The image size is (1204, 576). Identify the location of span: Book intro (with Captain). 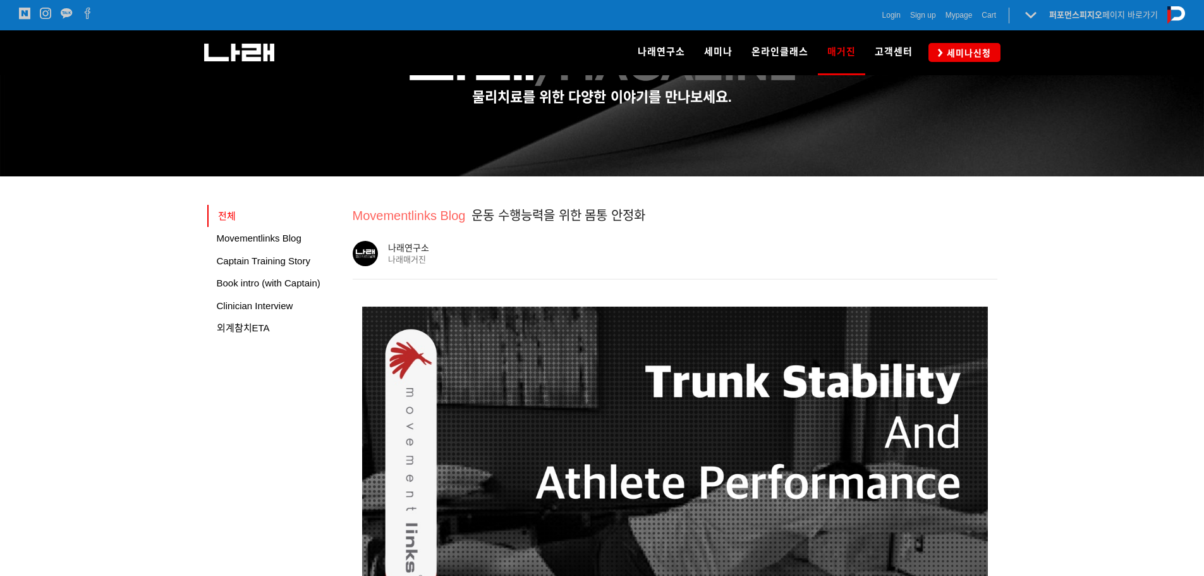
(269, 283).